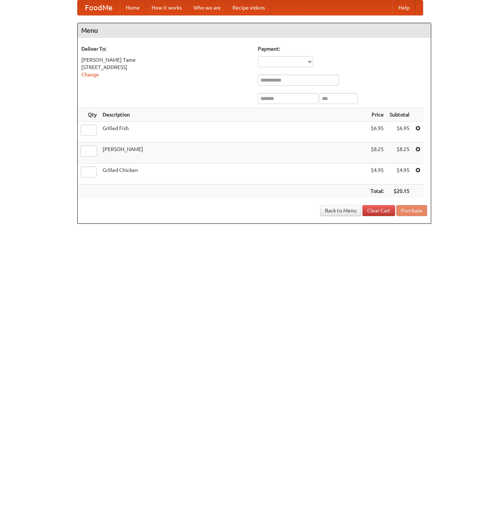 The image size is (500, 520). What do you see at coordinates (254, 31) in the screenshot?
I see `h4: Menu` at bounding box center [254, 31].